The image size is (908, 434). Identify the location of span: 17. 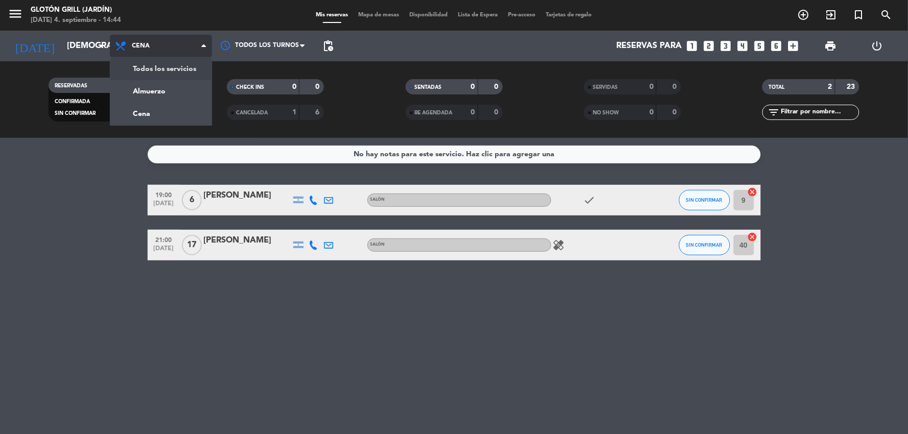
(192, 245).